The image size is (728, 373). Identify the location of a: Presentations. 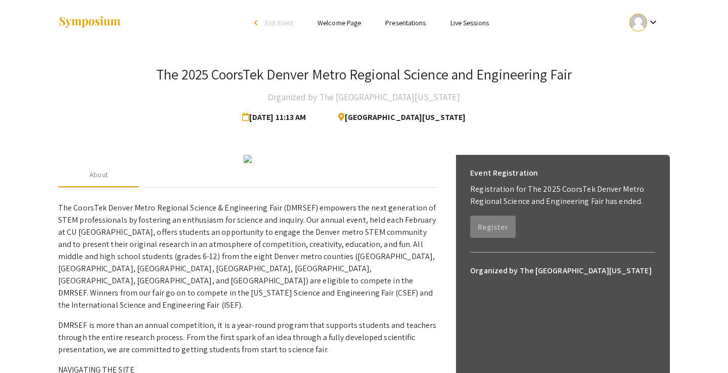
(405, 23).